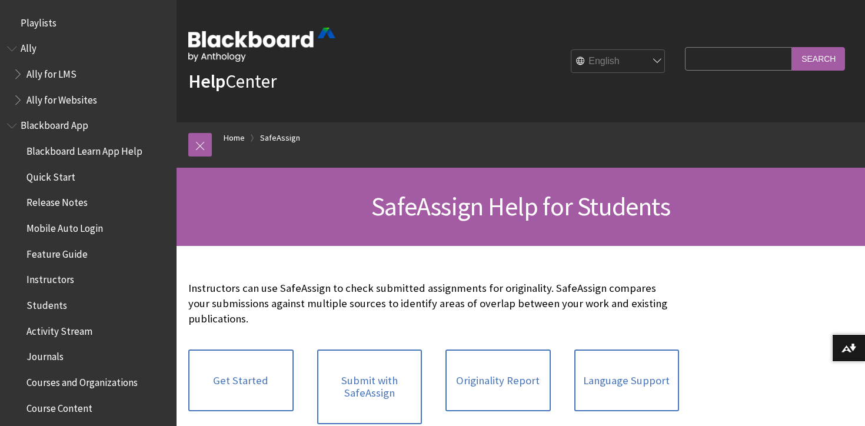 The width and height of the screenshot is (865, 426). What do you see at coordinates (38, 21) in the screenshot?
I see `span: Playlists` at bounding box center [38, 21].